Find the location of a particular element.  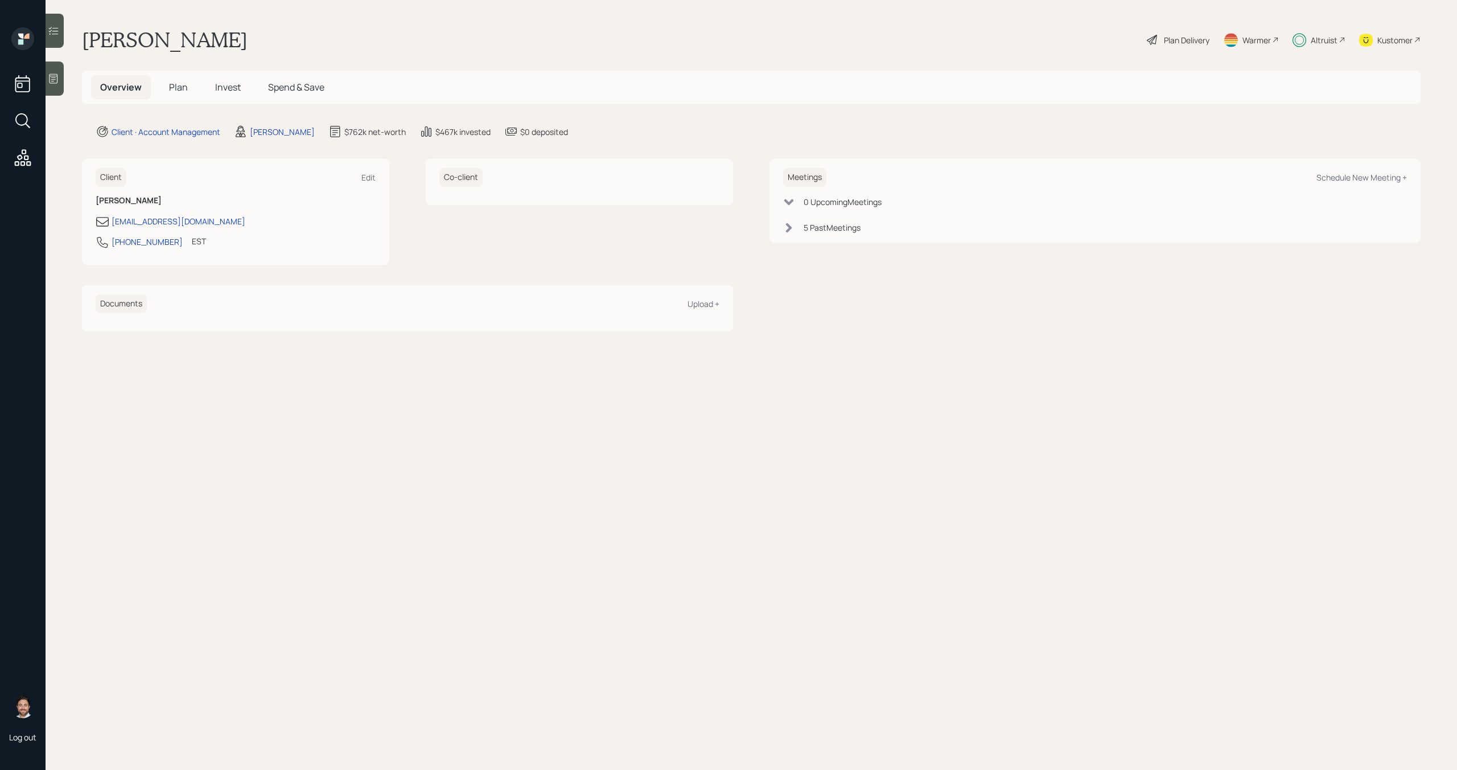

div: Schedule New Meeting + is located at coordinates (1362, 177).